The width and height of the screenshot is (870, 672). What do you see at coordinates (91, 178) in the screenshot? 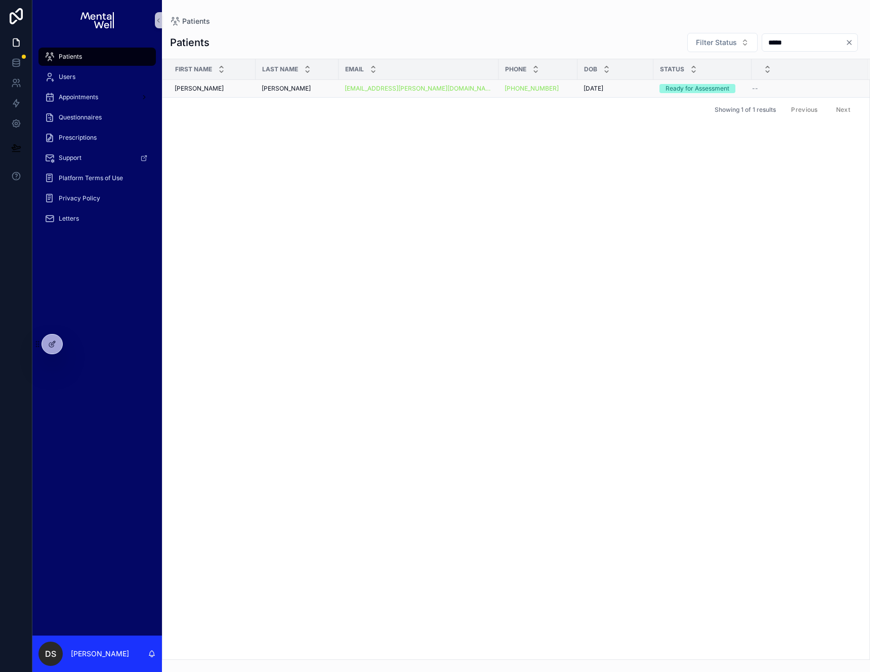
I see `span: Platform Terms of Use` at bounding box center [91, 178].